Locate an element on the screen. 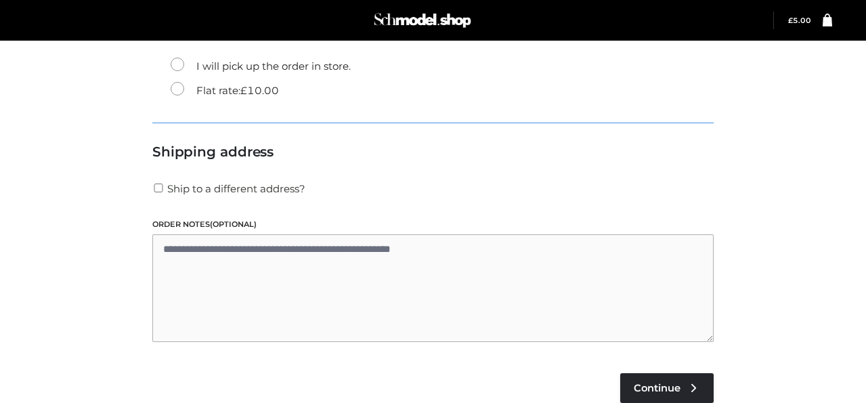 This screenshot has width=866, height=403. a: Schmodel Admin 964 is located at coordinates (423, 20).